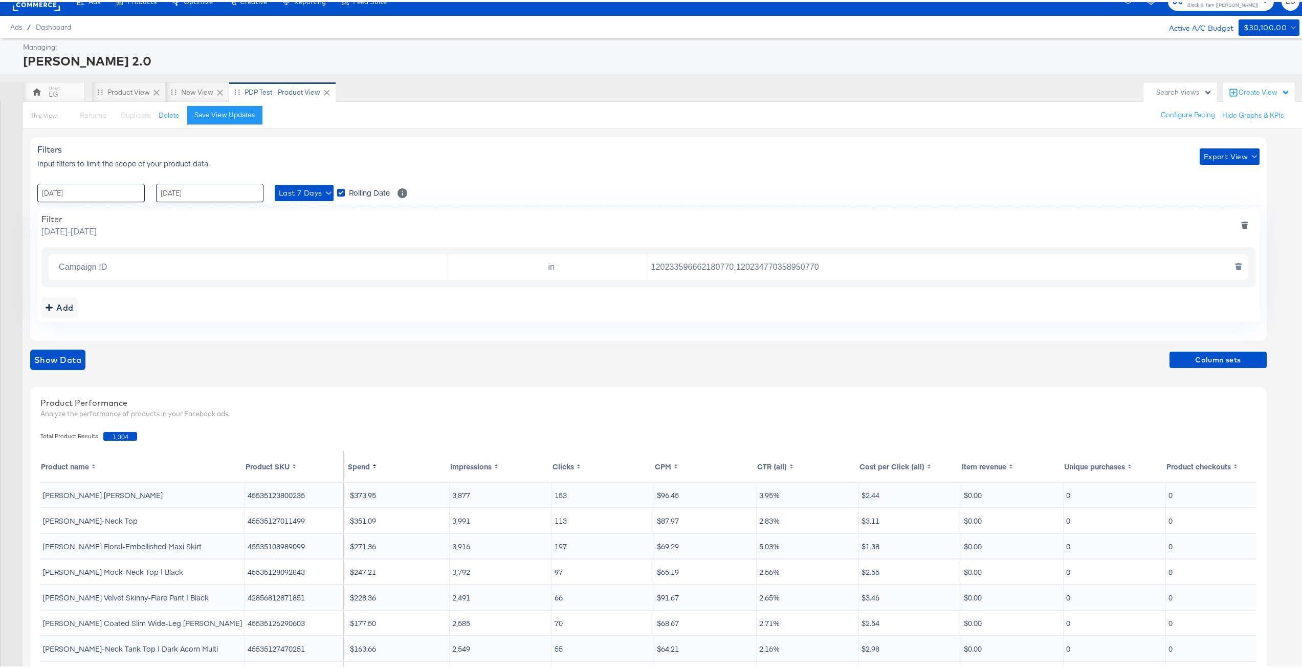 The height and width of the screenshot is (668, 1302). What do you see at coordinates (399, 518) in the screenshot?
I see `td: $351.09` at bounding box center [399, 518].